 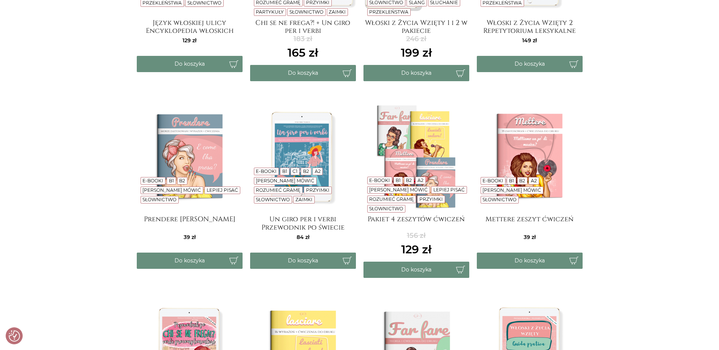 I want to click on ins: 199, so click(x=416, y=52).